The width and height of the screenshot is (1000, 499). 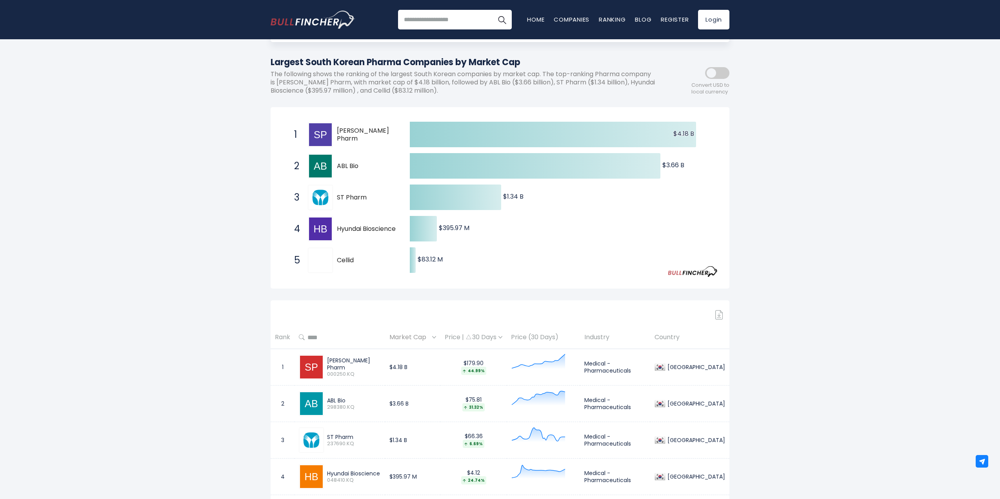 I want to click on div: 6.69%, so click(x=473, y=443).